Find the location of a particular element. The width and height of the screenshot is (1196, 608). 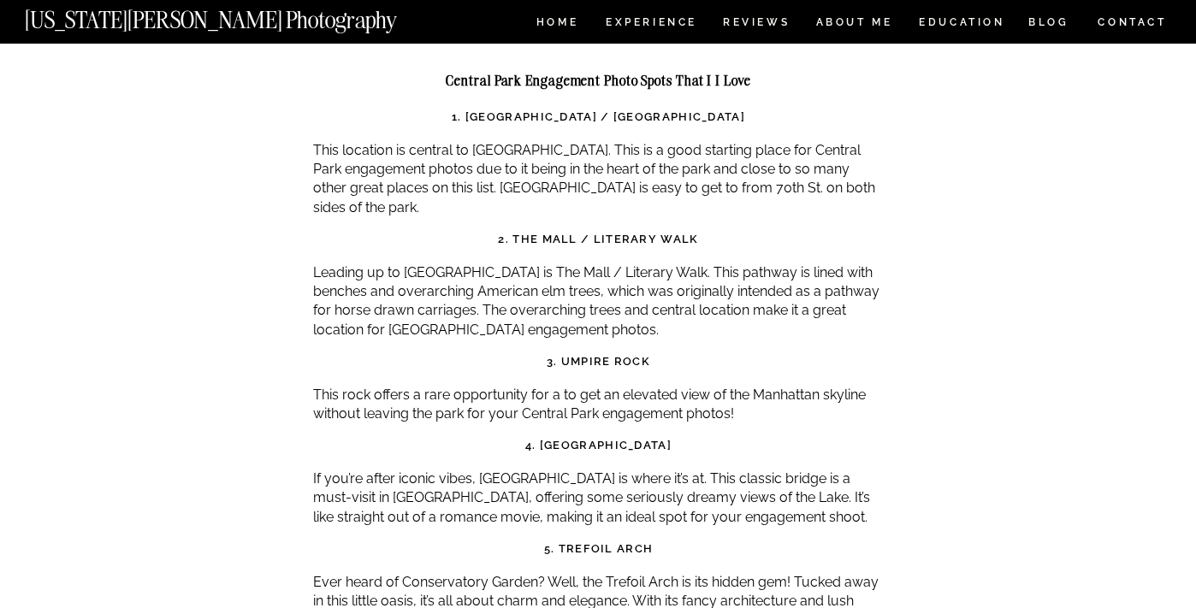

a: REVIEWS is located at coordinates (754, 24).